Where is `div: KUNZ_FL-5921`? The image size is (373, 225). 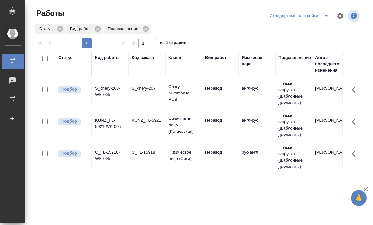 div: KUNZ_FL-5921 is located at coordinates (147, 120).